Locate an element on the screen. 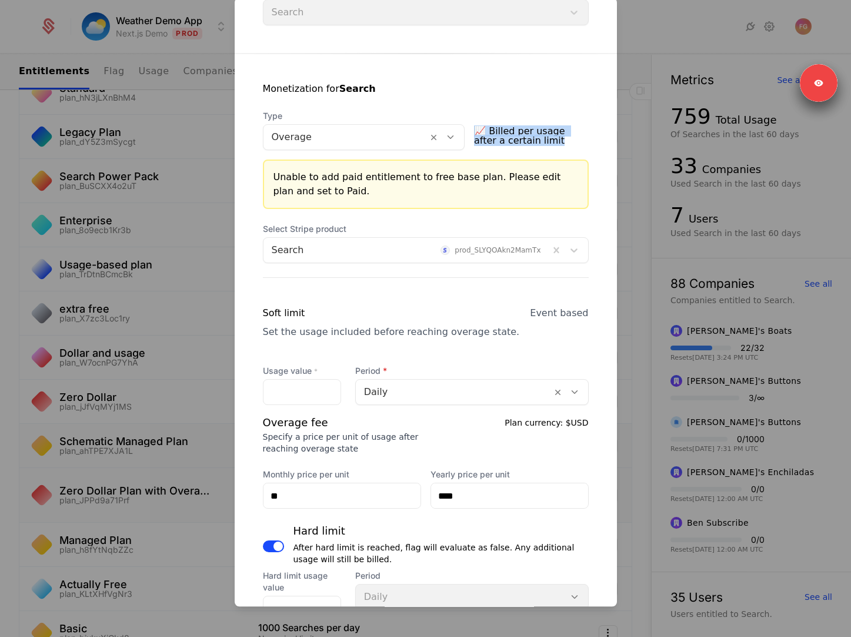 This screenshot has height=637, width=851. span: 📈 Billed per usage after a certain limit is located at coordinates (531, 136).